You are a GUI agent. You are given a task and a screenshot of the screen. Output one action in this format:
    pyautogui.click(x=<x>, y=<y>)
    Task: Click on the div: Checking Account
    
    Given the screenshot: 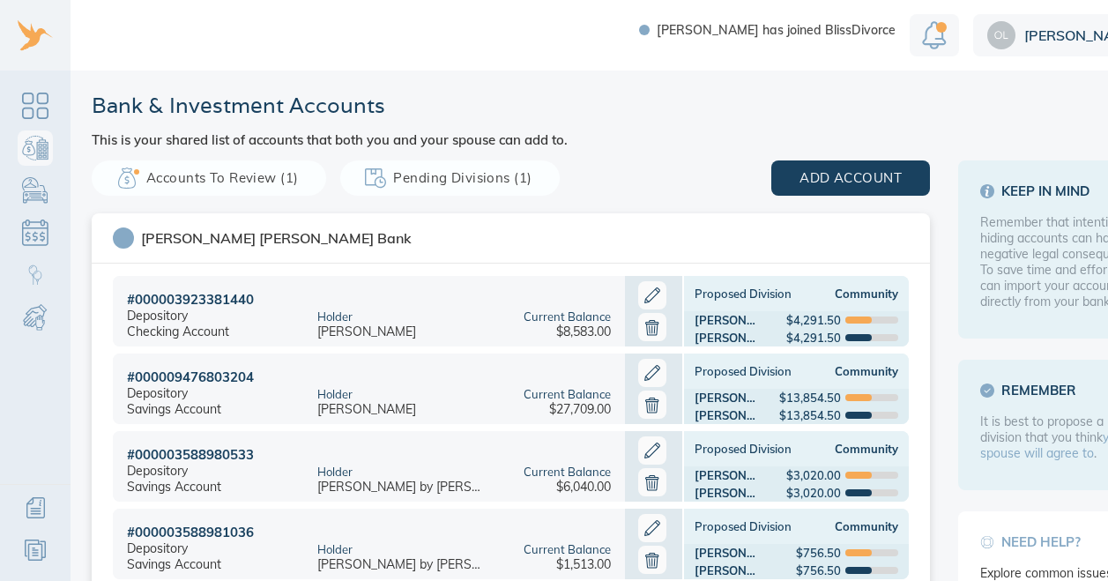 What is the action you would take?
    pyautogui.click(x=178, y=331)
    